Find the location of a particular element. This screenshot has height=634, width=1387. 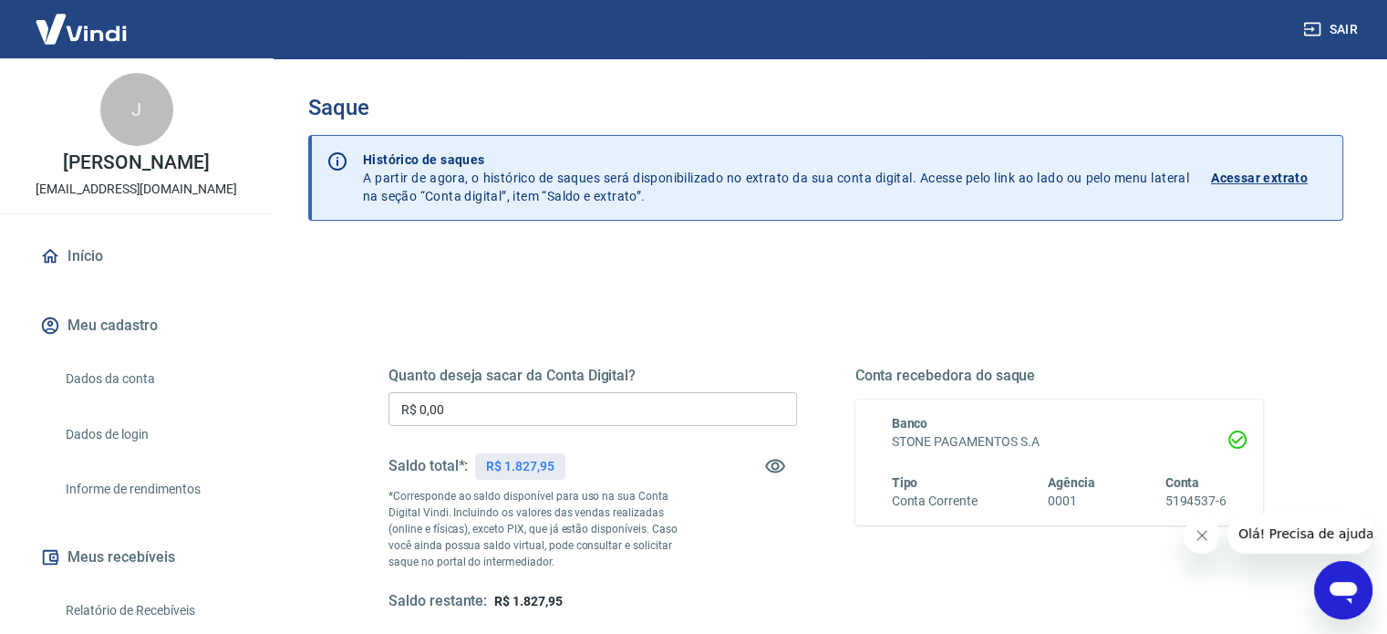

h3: Saque is located at coordinates (825, 108).